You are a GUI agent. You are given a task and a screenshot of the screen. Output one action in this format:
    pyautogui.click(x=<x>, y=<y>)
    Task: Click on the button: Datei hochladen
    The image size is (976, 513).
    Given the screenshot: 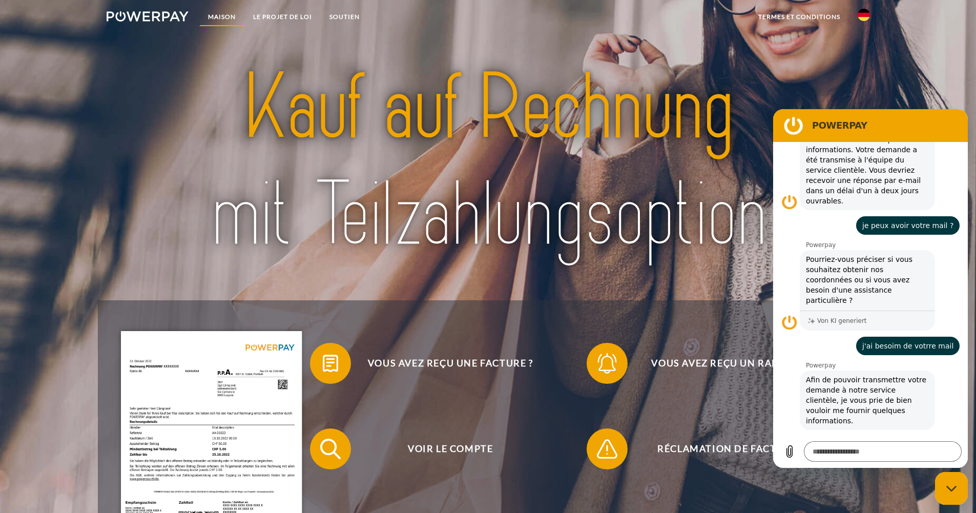 What is the action you would take?
    pyautogui.click(x=16, y=342)
    